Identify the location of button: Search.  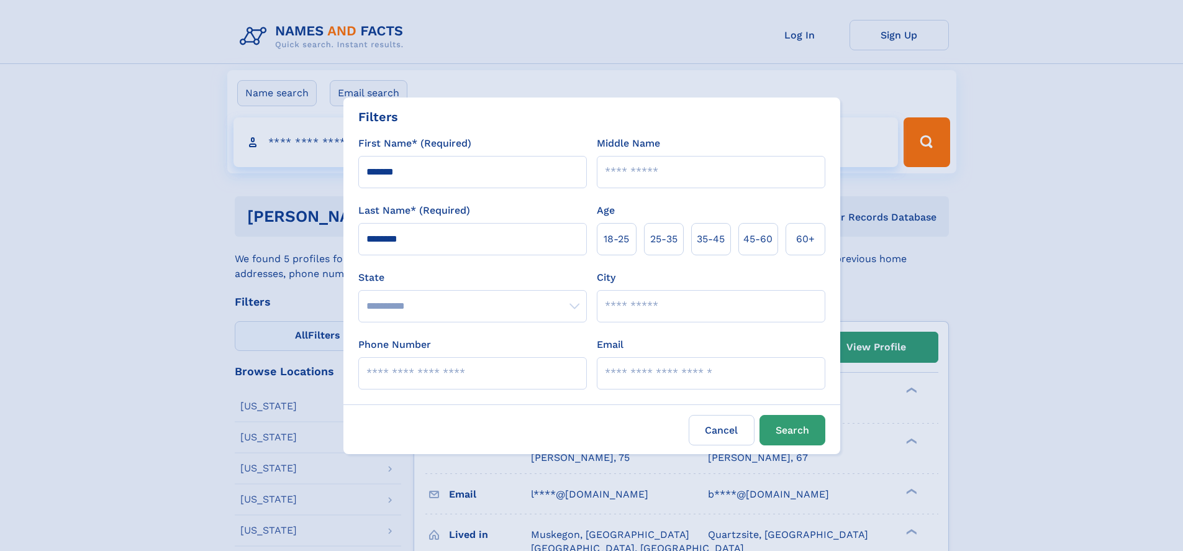
(793, 430).